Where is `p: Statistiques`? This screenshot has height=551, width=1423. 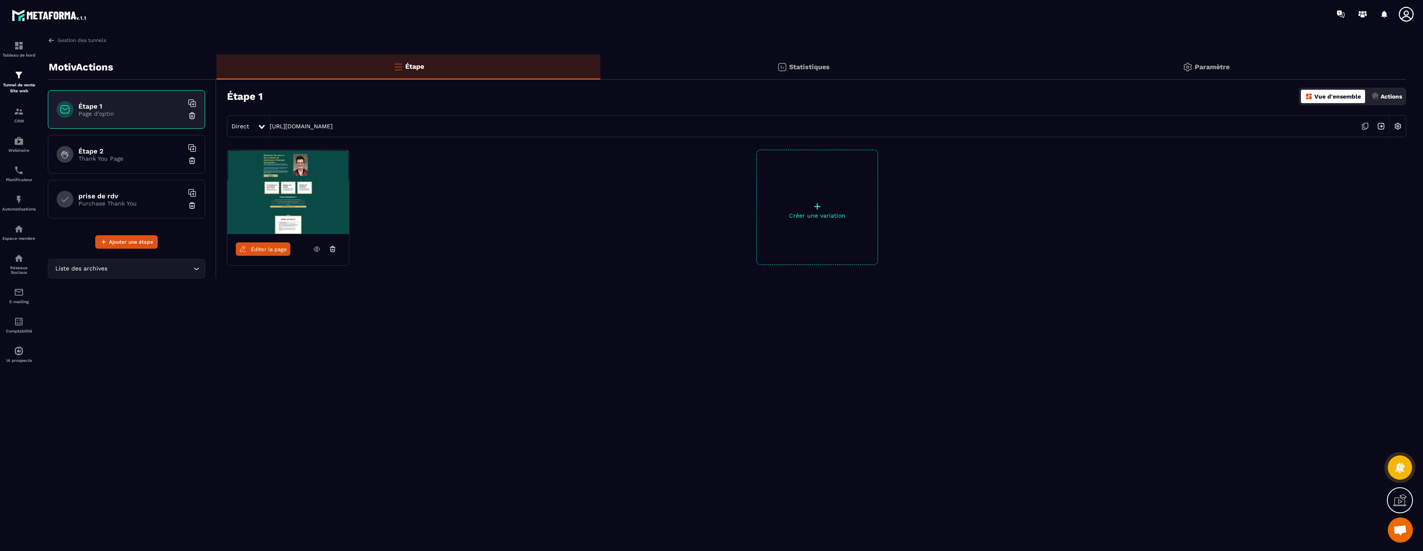
p: Statistiques is located at coordinates (809, 67).